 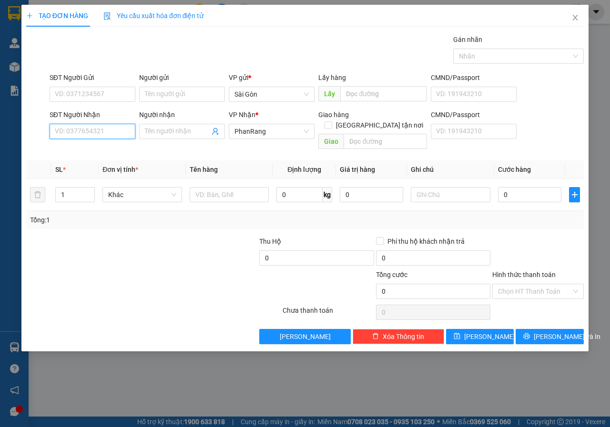 I want to click on span: Phí thu hộ khách nhận trả, so click(x=426, y=242).